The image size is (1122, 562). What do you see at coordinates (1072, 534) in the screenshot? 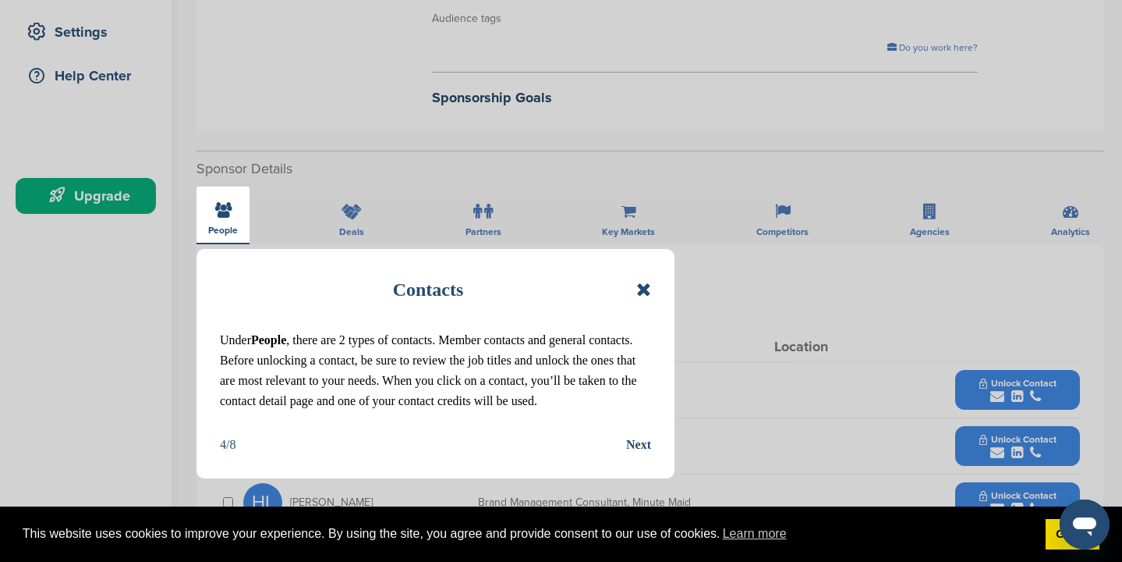
I see `a: dismiss cookie message` at bounding box center [1072, 534].